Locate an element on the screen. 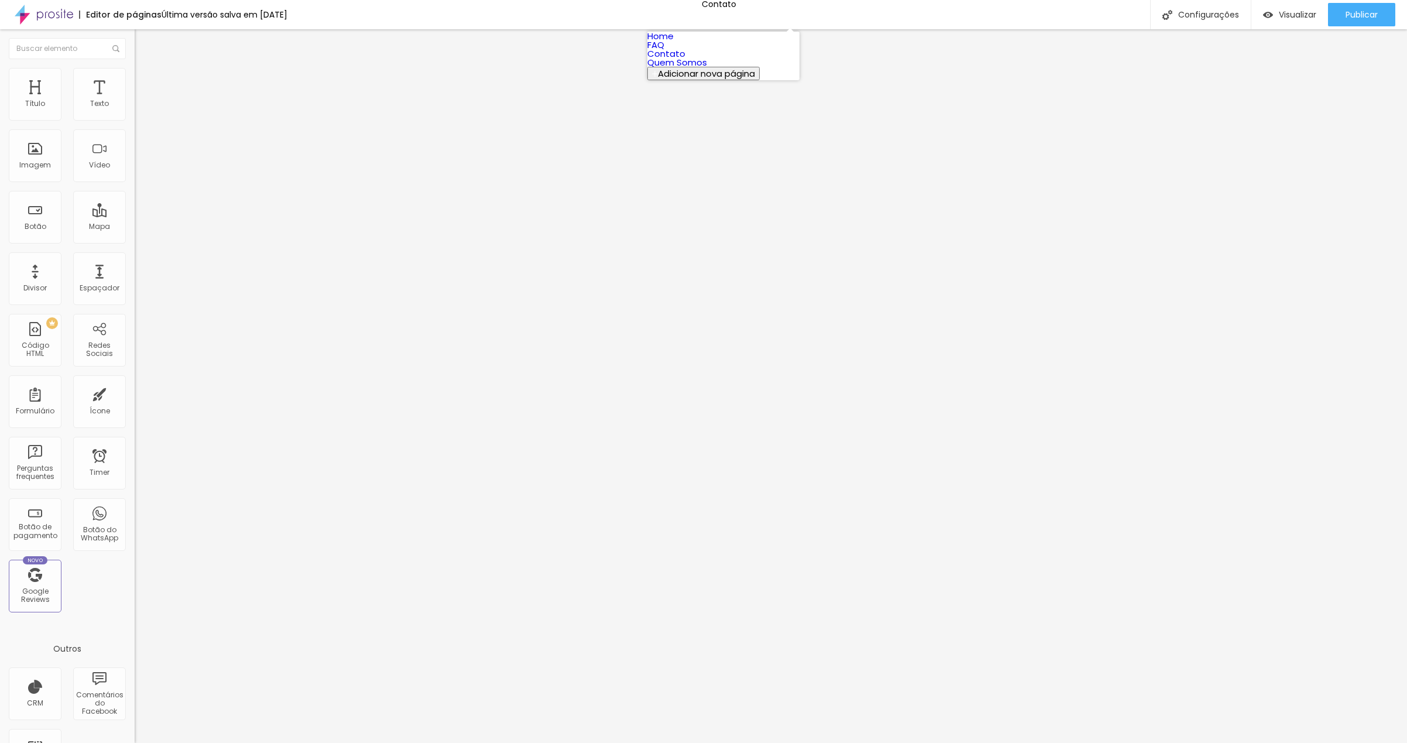  div: Editor de páginas is located at coordinates (120, 15).